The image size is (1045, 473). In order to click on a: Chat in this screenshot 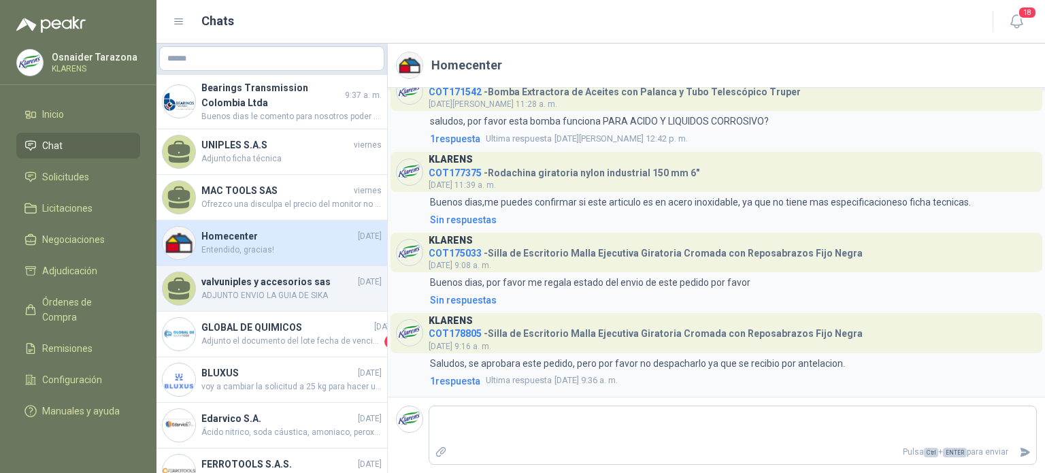, I will do `click(78, 146)`.